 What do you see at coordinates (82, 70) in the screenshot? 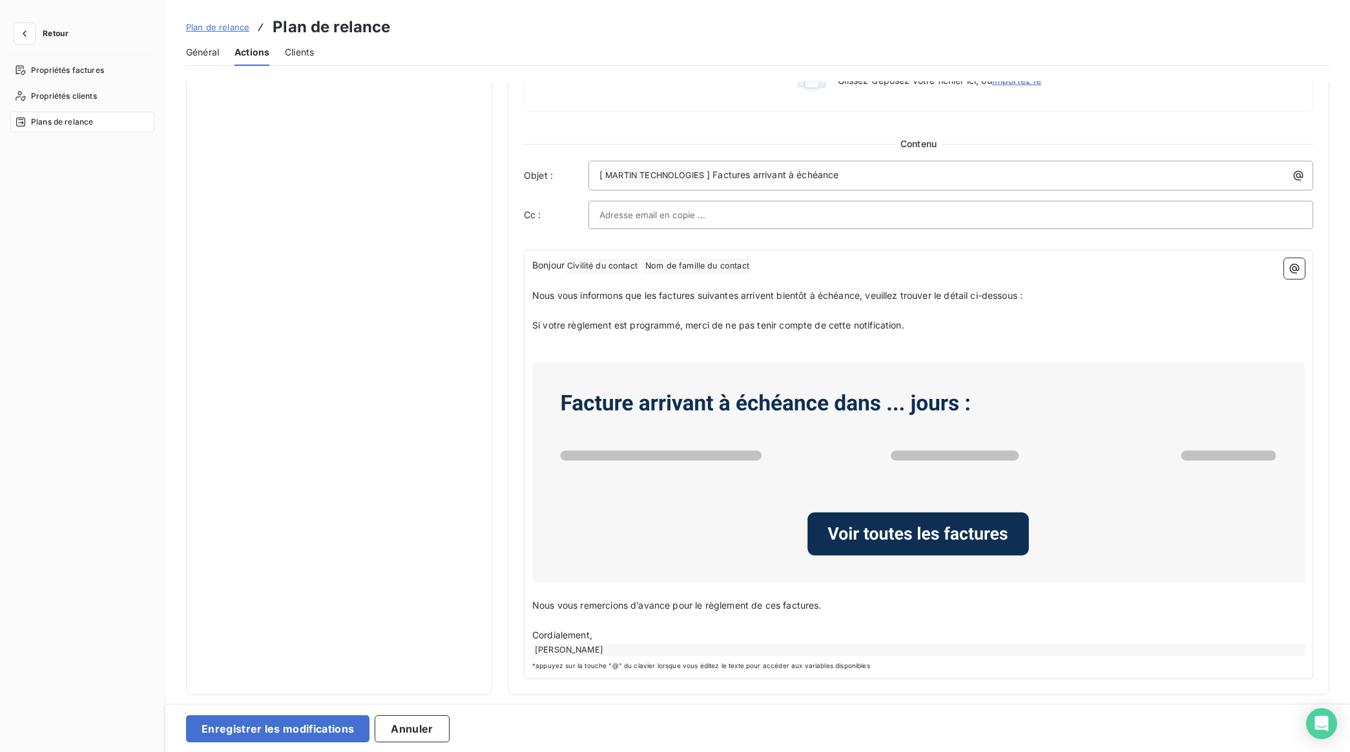
I see `a: Propriétés factures` at bounding box center [82, 70].